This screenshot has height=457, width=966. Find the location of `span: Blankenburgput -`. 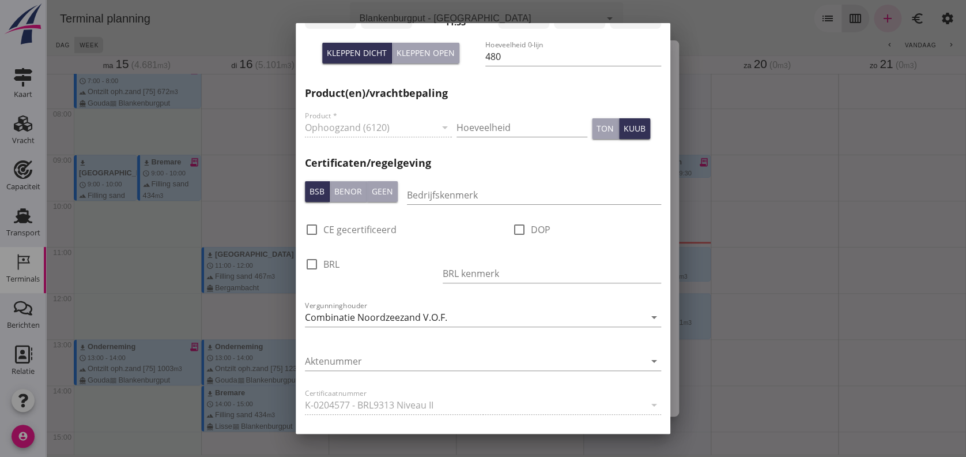

span: Blankenburgput - is located at coordinates (448, 209).